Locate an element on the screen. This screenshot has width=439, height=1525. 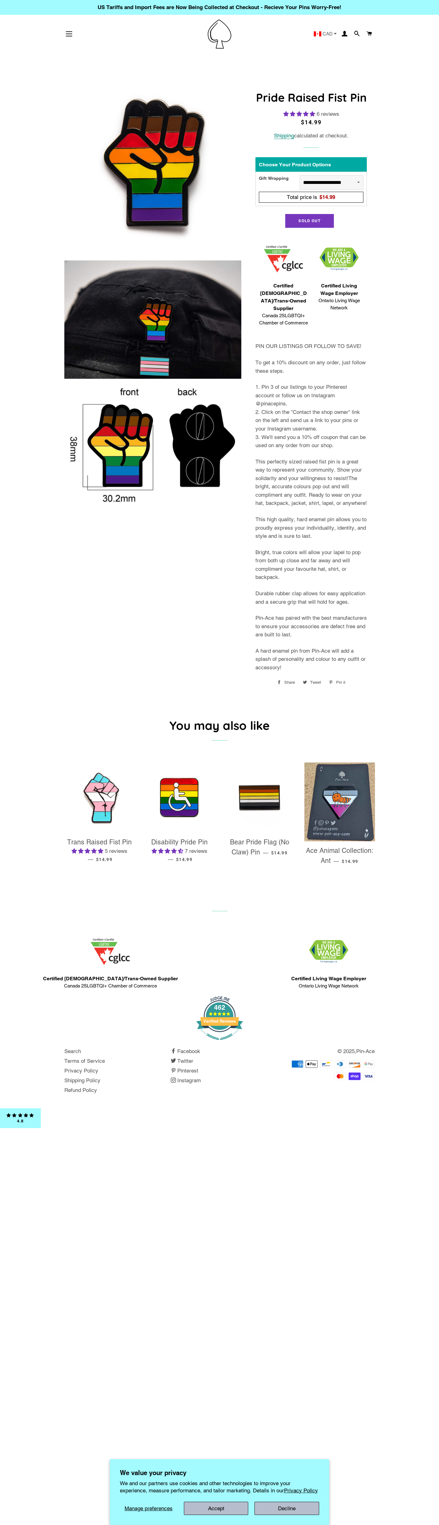
span: CAD is located at coordinates (328, 34).